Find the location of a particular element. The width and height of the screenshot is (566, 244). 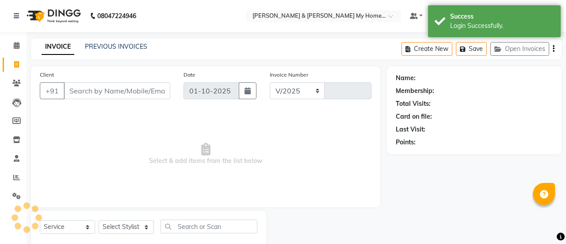

b: 08047224946 is located at coordinates (117, 16).